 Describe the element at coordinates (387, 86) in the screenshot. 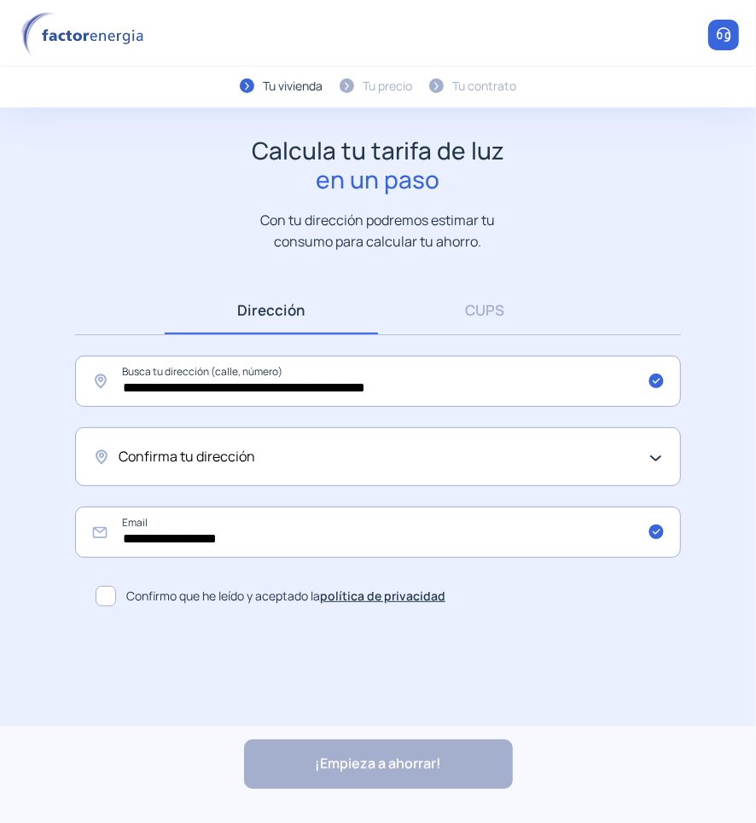

I see `div: Tu precio` at that location.